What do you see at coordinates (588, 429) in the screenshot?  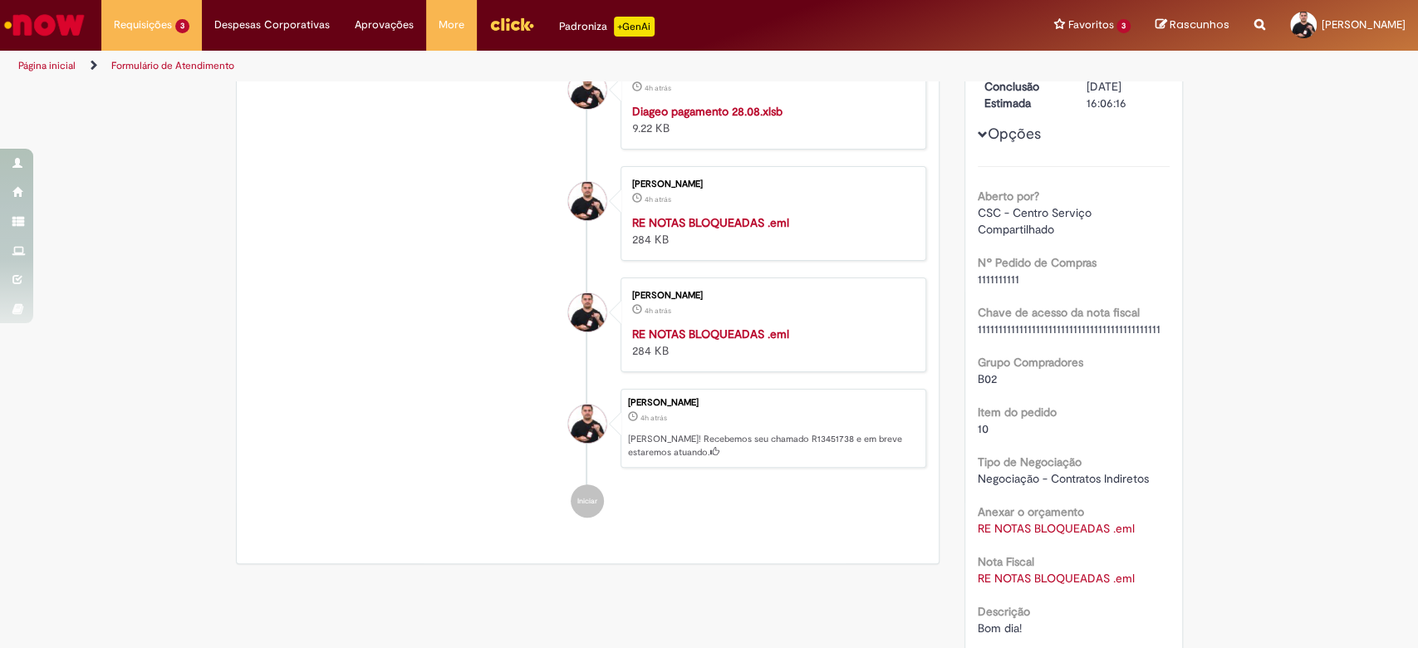 I see `li: Renato Aparecido De Assis Barbosa De Oliveira` at bounding box center [588, 429].